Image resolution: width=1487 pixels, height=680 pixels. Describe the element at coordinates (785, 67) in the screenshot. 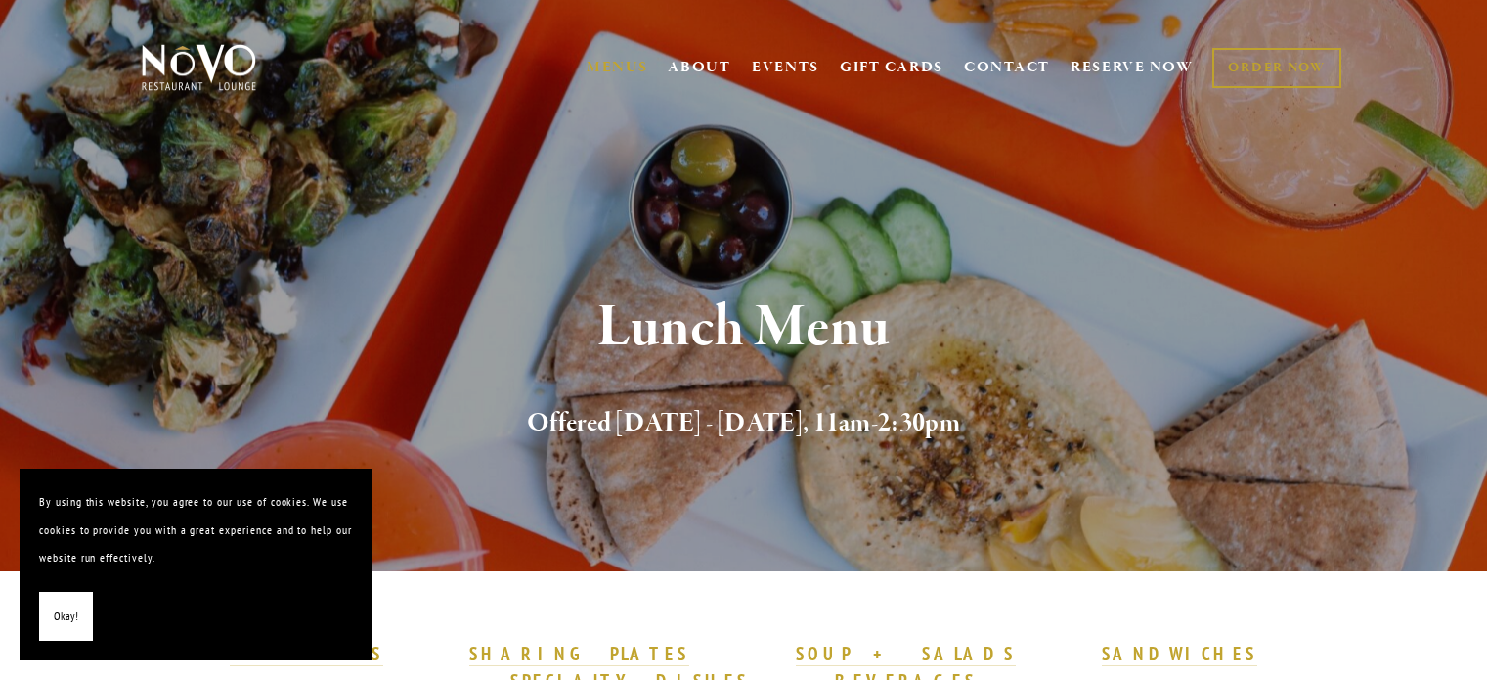

I see `a: EVENTS` at that location.